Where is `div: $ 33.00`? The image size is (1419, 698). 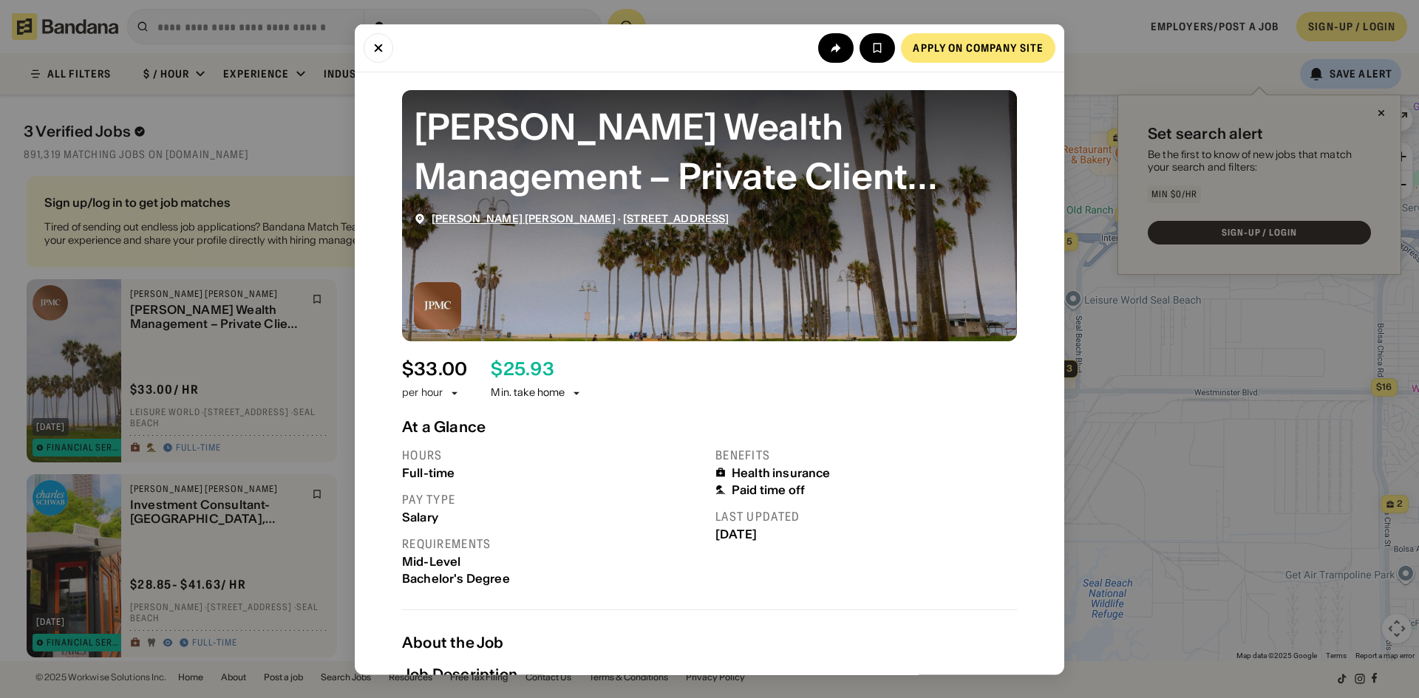 div: $ 33.00 is located at coordinates (434, 369).